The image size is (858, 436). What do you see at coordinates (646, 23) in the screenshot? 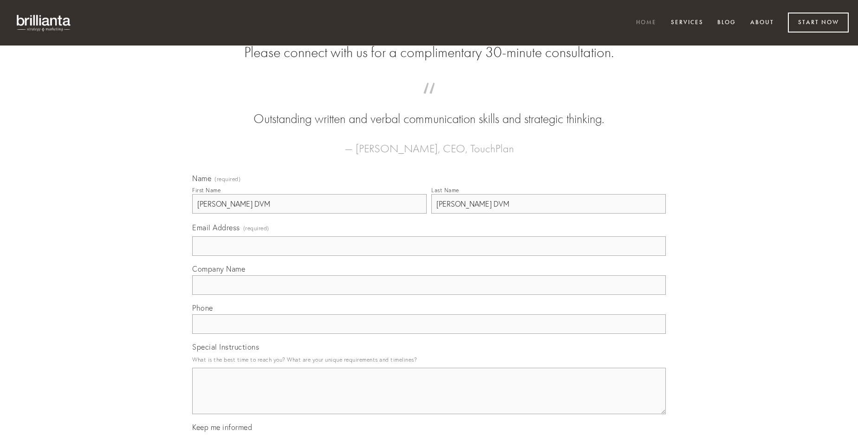
I see `a: Home` at bounding box center [646, 23].